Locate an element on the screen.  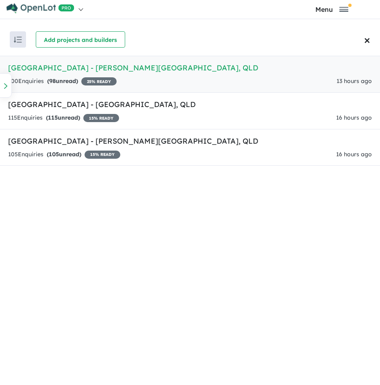
span: 115 is located at coordinates (53, 118).